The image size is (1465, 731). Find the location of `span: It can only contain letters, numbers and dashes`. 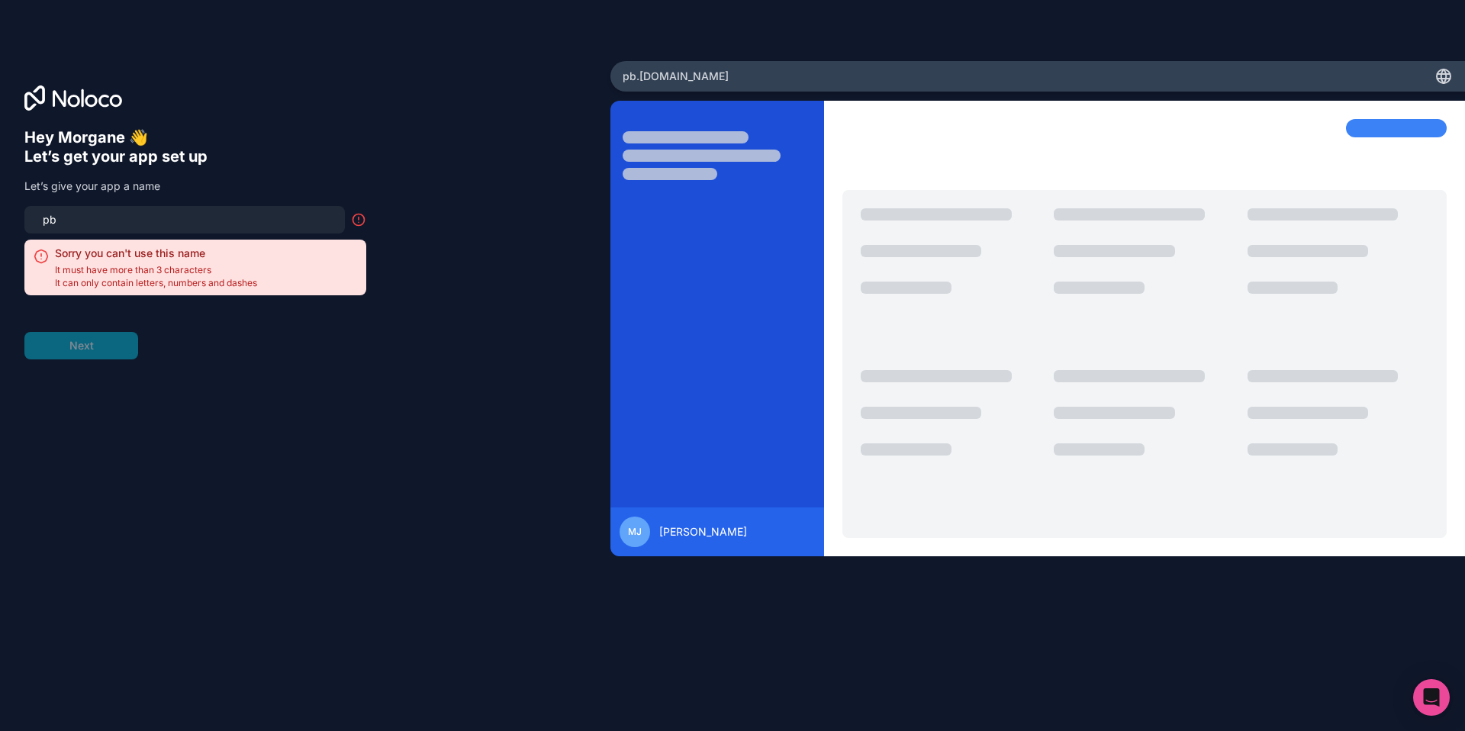

span: It can only contain letters, numbers and dashes is located at coordinates (156, 283).